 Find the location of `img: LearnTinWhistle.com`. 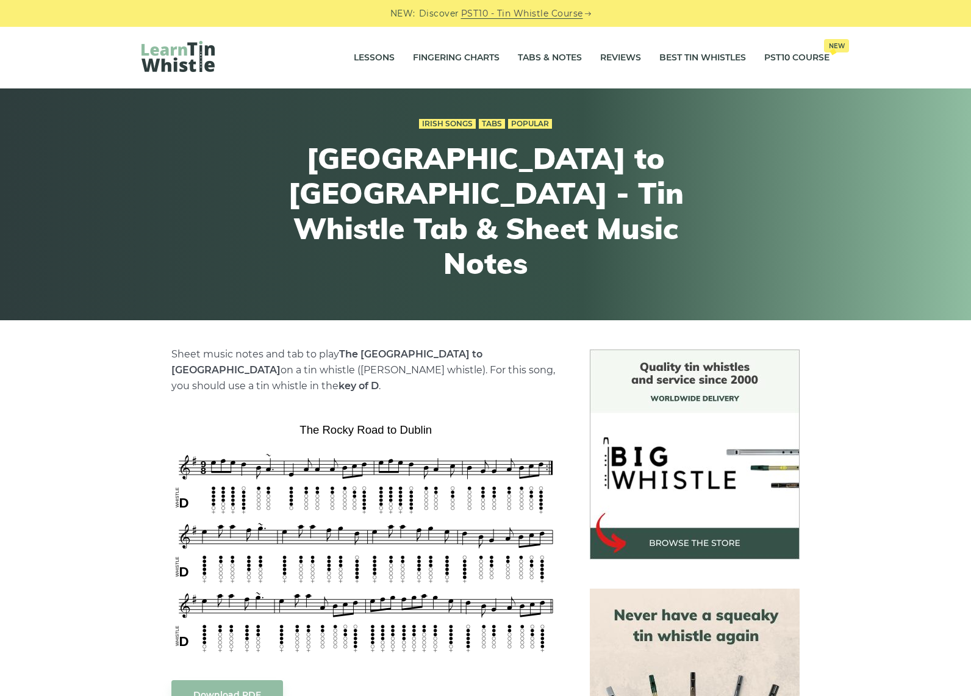

img: LearnTinWhistle.com is located at coordinates (178, 56).